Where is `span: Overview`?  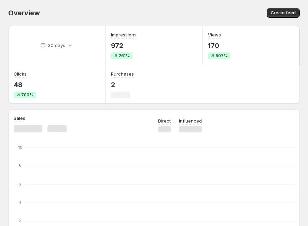
span: Overview is located at coordinates (24, 13).